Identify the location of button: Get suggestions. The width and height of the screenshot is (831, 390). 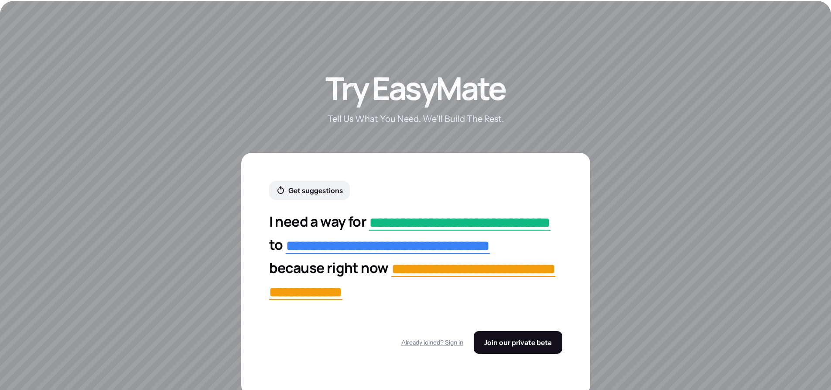
(309, 190).